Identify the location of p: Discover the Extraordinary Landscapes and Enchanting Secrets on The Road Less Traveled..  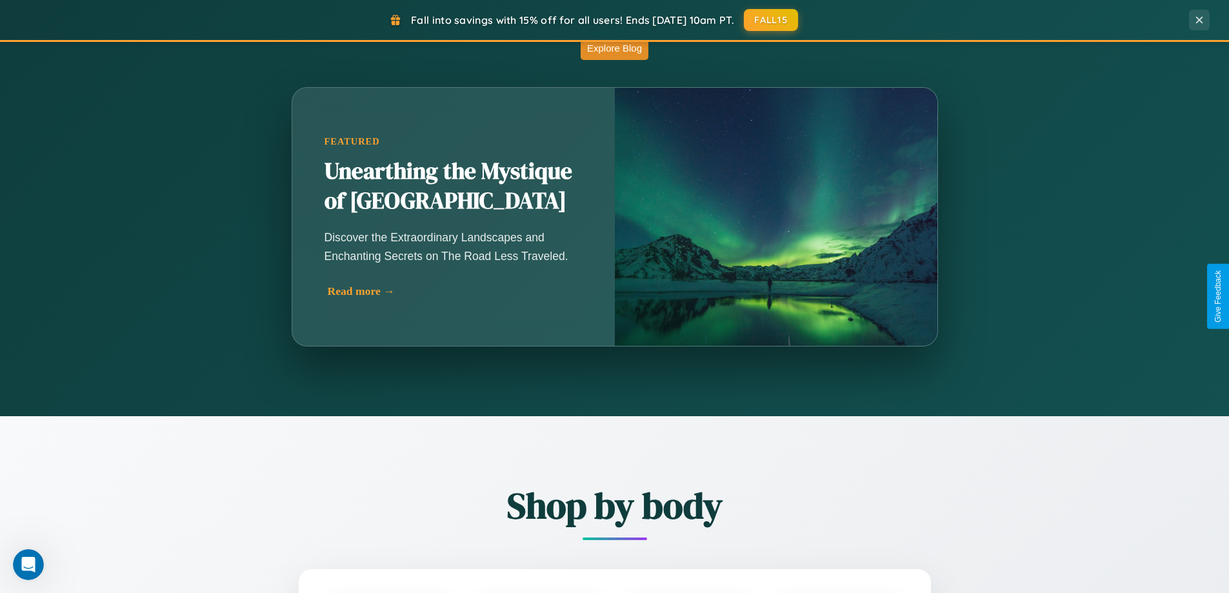
(454, 246).